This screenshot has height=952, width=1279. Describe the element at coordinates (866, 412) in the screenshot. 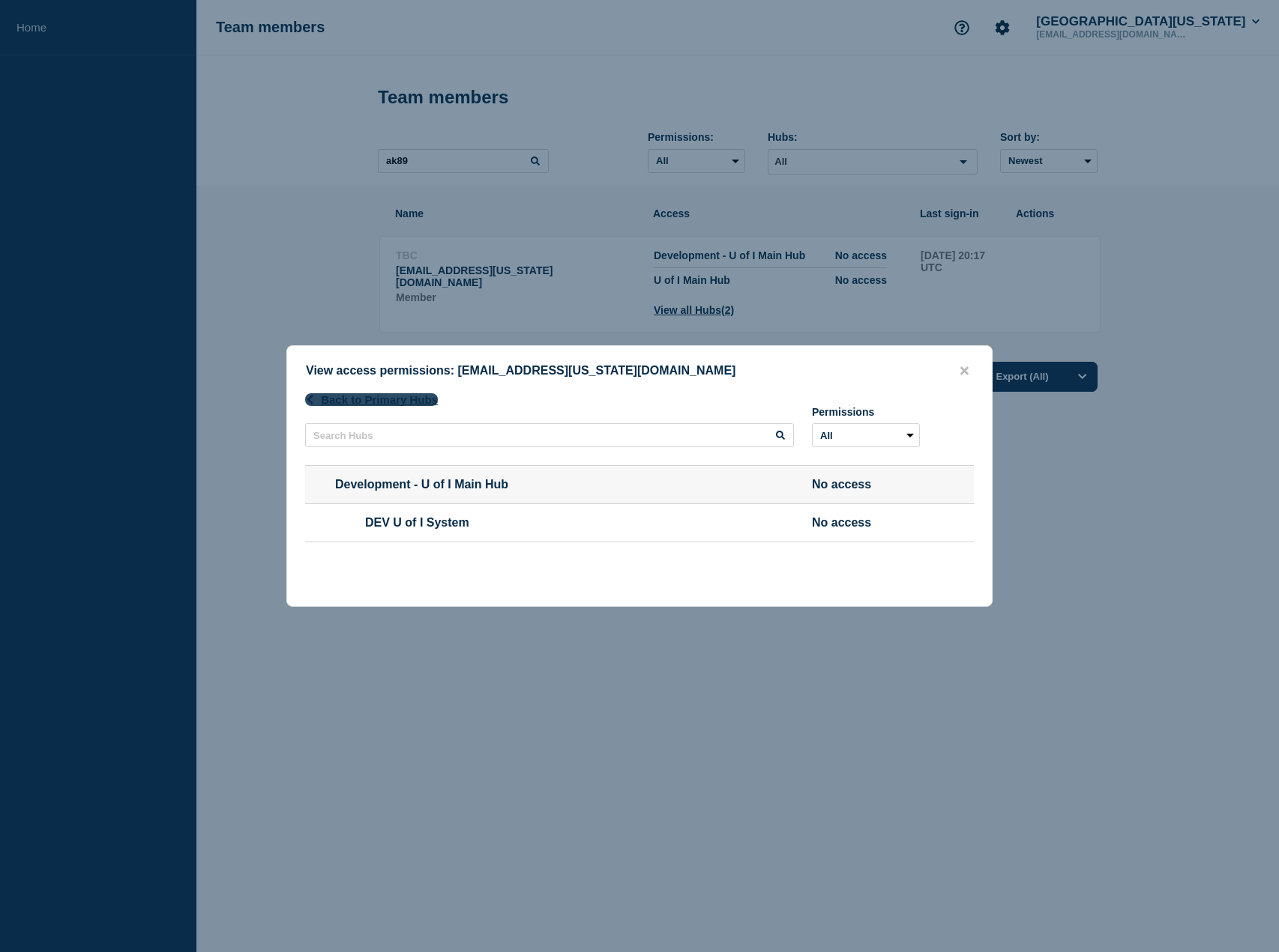

I see `div: Permissions` at that location.